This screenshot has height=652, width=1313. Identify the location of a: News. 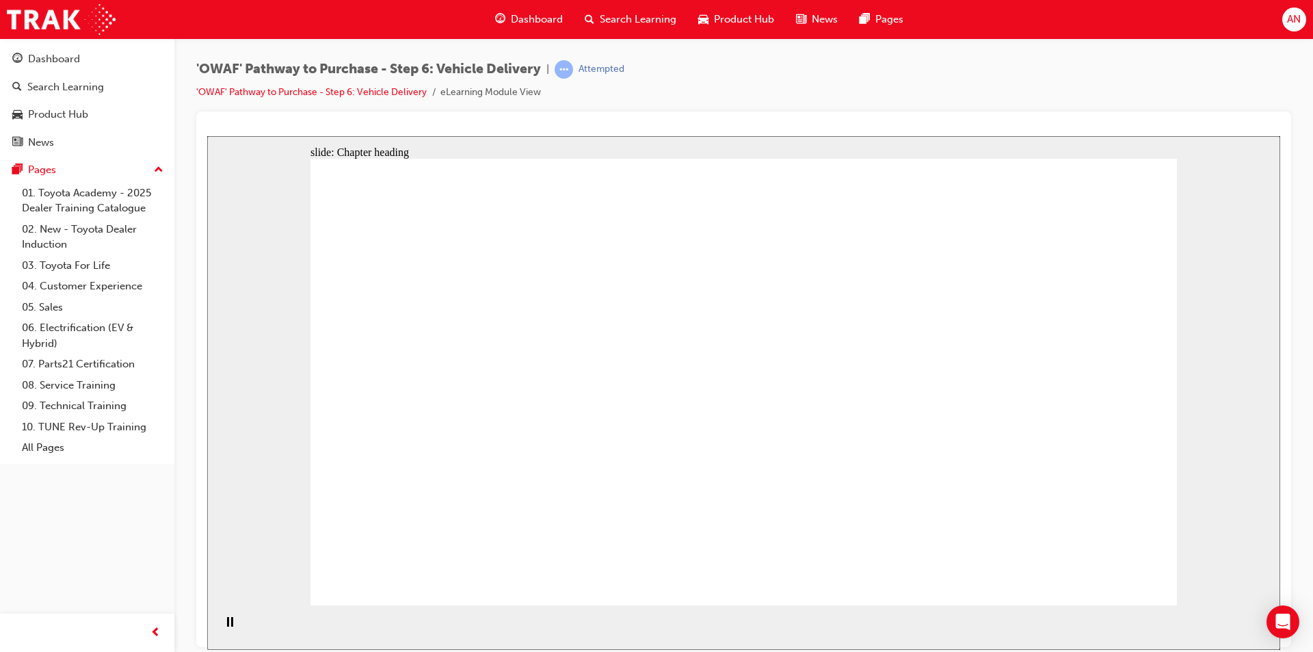
(87, 142).